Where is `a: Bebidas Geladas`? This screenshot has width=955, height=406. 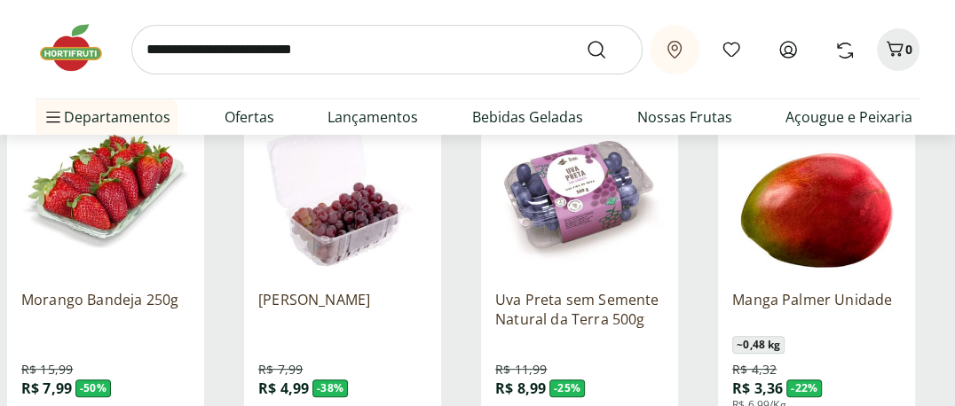 a: Bebidas Geladas is located at coordinates (527, 117).